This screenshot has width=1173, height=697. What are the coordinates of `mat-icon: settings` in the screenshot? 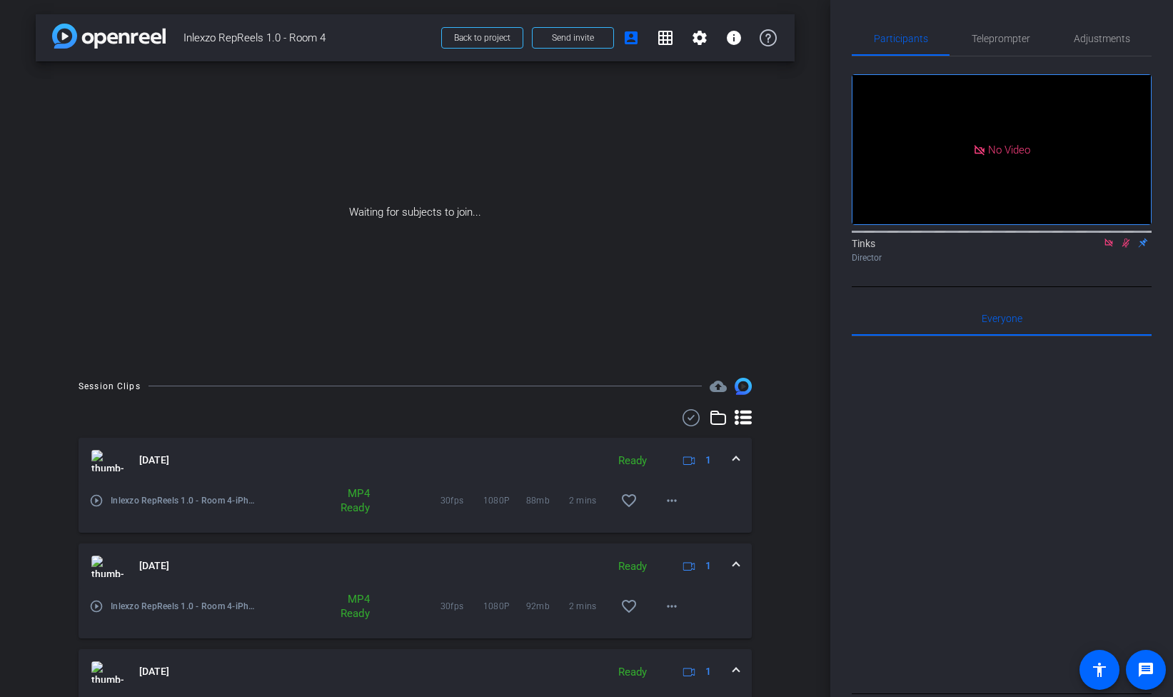 It's located at (700, 38).